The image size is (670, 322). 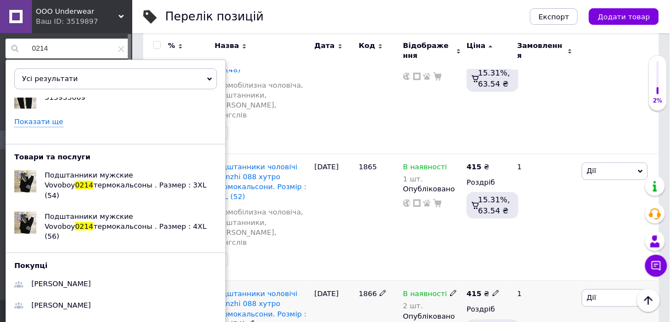 What do you see at coordinates (432, 190) in the screenshot?
I see `div: Опубліковано` at bounding box center [432, 190].